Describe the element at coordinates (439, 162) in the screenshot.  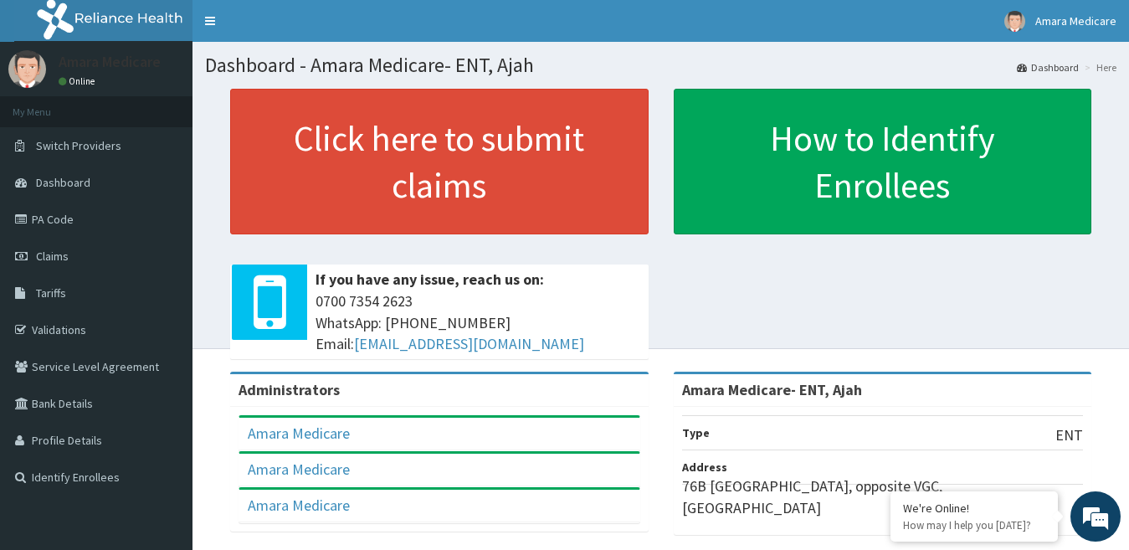
I see `a: Click here to submit claims` at that location.